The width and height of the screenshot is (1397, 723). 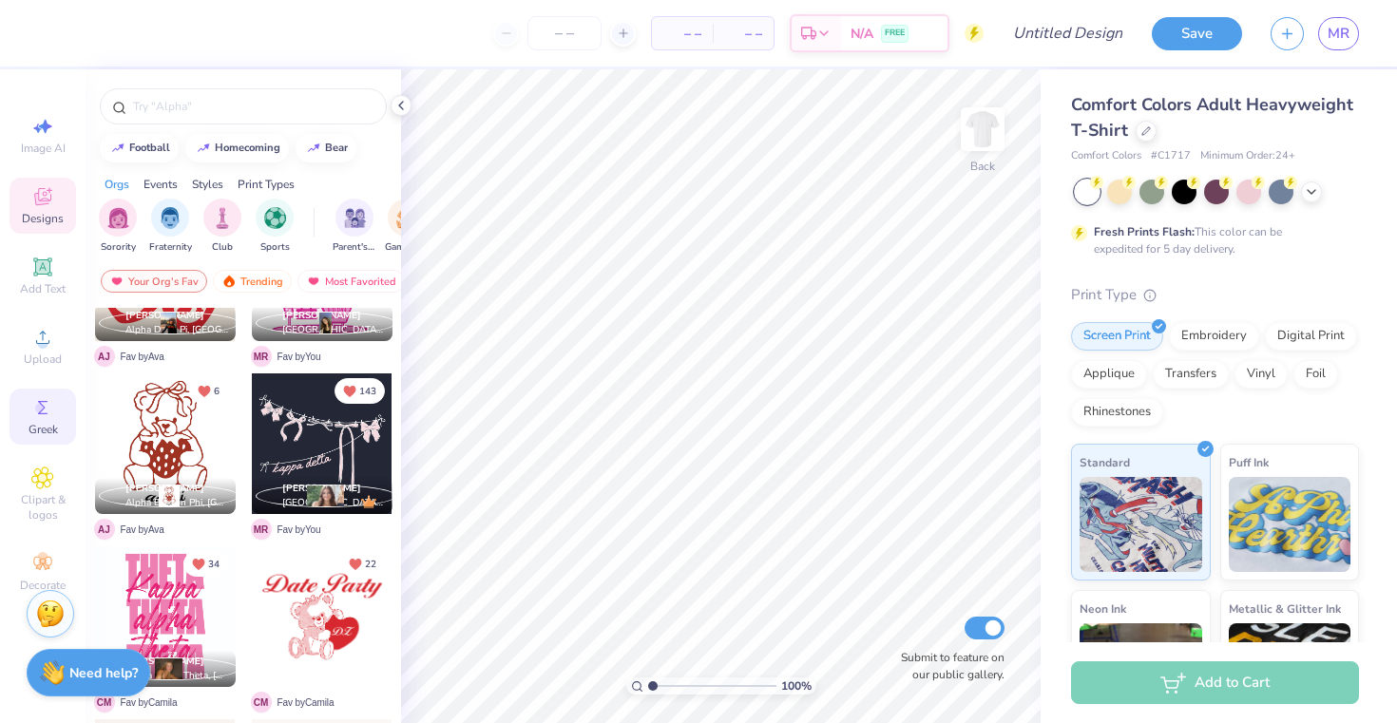 What do you see at coordinates (1109, 375) in the screenshot?
I see `div: Applique` at bounding box center [1109, 375].